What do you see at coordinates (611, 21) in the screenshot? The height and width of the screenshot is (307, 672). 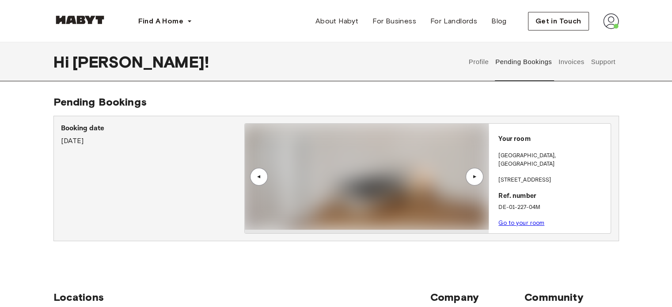 I see `img: avatar` at bounding box center [611, 21].